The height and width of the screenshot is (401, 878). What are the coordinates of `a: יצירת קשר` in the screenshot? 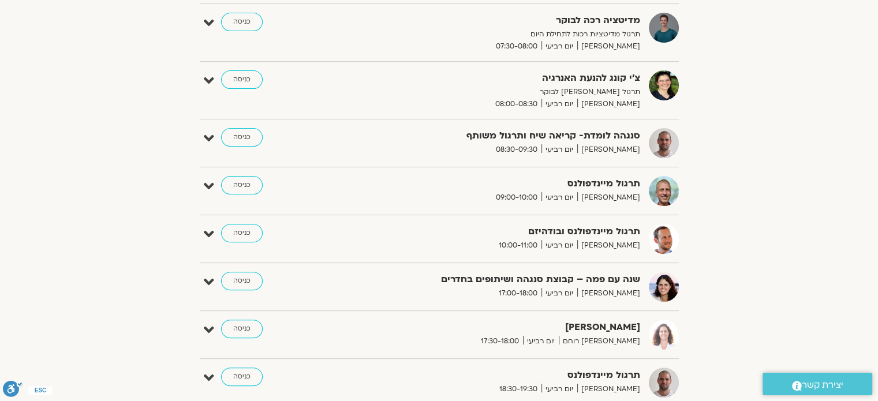 It's located at (817, 384).